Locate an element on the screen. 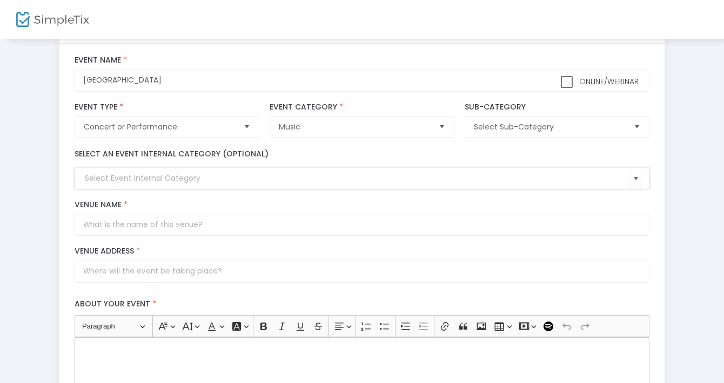 The width and height of the screenshot is (724, 383). span: Select Sub-Category is located at coordinates (549, 127).